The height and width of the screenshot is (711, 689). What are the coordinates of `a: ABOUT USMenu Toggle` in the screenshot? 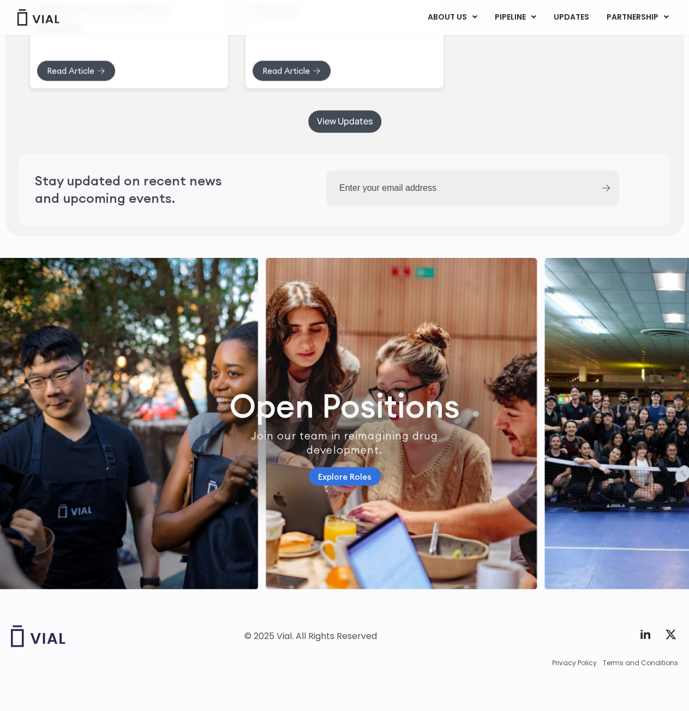 It's located at (452, 17).